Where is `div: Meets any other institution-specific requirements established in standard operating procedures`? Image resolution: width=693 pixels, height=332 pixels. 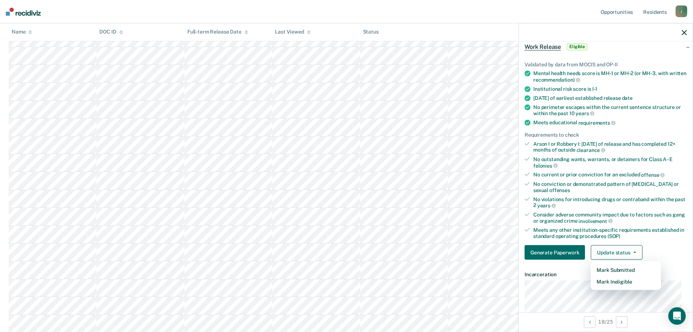
div: Meets any other institution-specific requirements established in standard operating procedures is located at coordinates (610, 233).